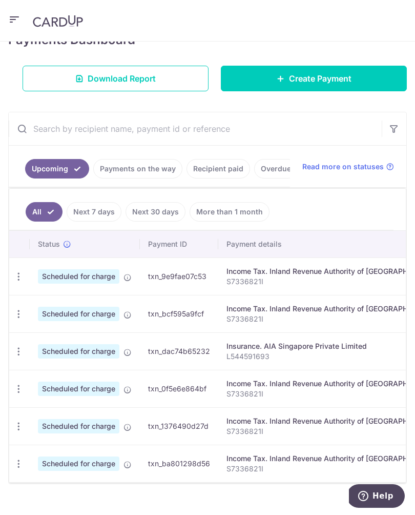 Image resolution: width=415 pixels, height=515 pixels. I want to click on td: txn_1376490d27d, so click(179, 425).